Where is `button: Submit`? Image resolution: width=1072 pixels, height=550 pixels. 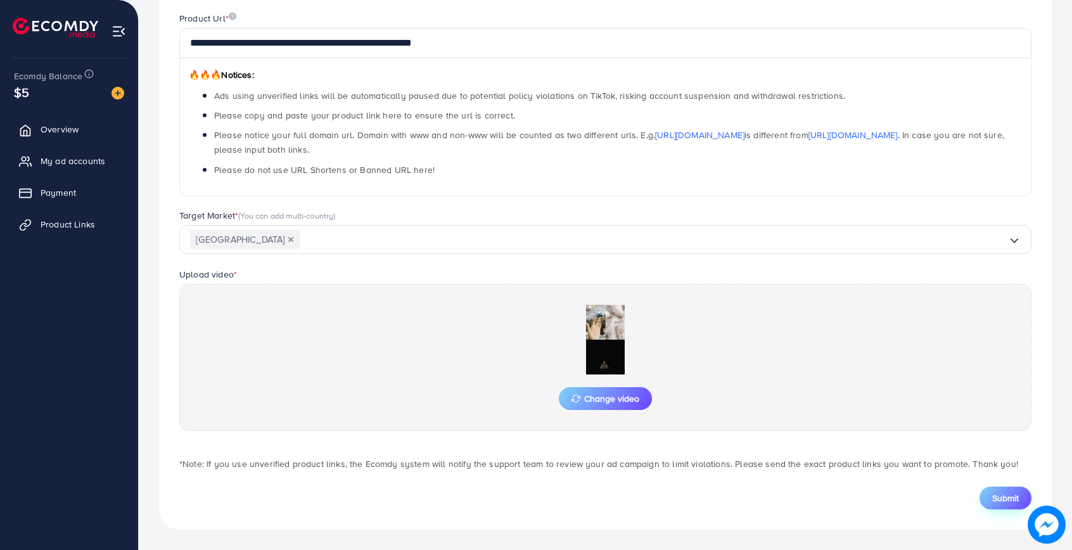 button: Submit is located at coordinates (1006, 498).